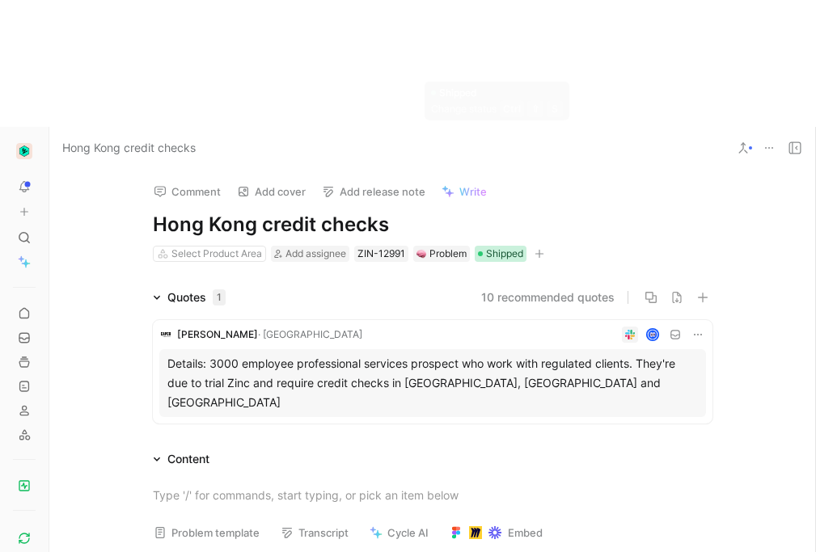  What do you see at coordinates (500, 254) in the screenshot?
I see `div: Shipped` at bounding box center [500, 254].